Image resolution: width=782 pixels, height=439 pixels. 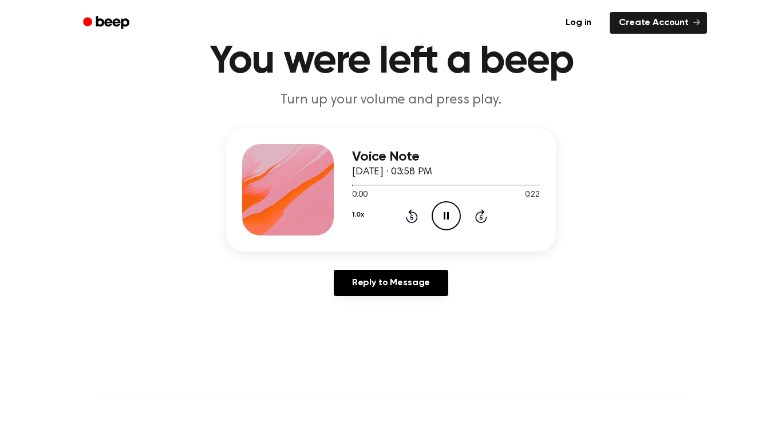 What do you see at coordinates (532, 195) in the screenshot?
I see `span: 0:22` at bounding box center [532, 195].